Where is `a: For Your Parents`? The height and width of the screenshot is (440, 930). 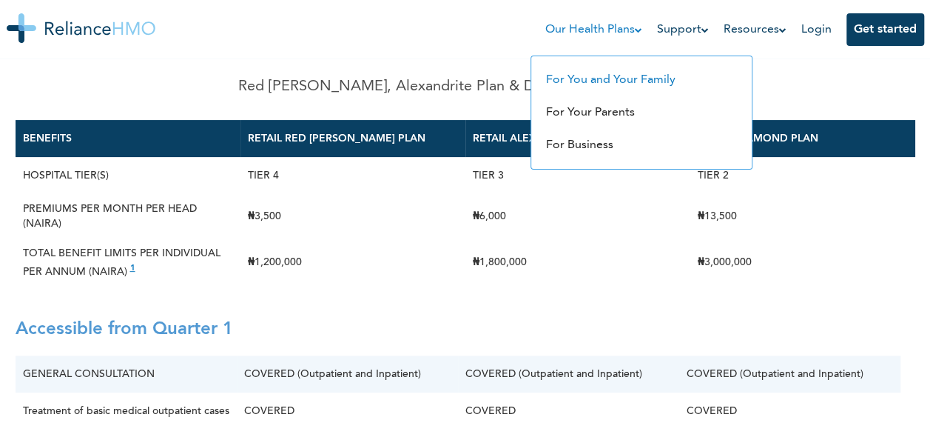 a: For Your Parents is located at coordinates (590, 112).